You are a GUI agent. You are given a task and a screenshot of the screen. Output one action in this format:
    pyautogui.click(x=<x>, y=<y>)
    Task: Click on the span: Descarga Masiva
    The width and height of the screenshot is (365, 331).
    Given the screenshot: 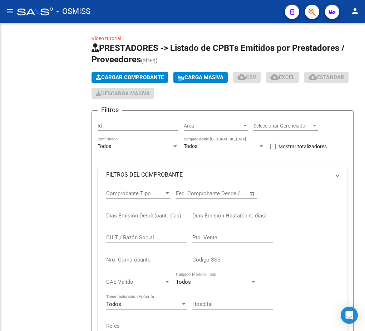 What is the action you would take?
    pyautogui.click(x=123, y=93)
    